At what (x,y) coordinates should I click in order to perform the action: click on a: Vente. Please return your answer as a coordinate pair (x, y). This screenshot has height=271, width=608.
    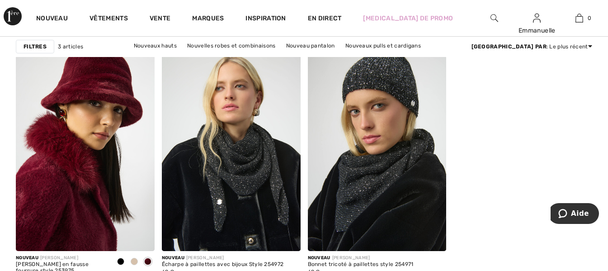
    Looking at the image, I should click on (160, 19).